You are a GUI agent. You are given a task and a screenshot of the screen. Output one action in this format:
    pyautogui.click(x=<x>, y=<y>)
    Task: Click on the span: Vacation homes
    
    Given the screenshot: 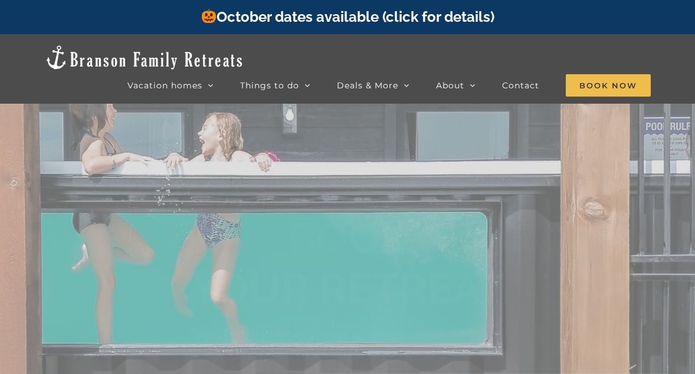 What is the action you would take?
    pyautogui.click(x=165, y=86)
    